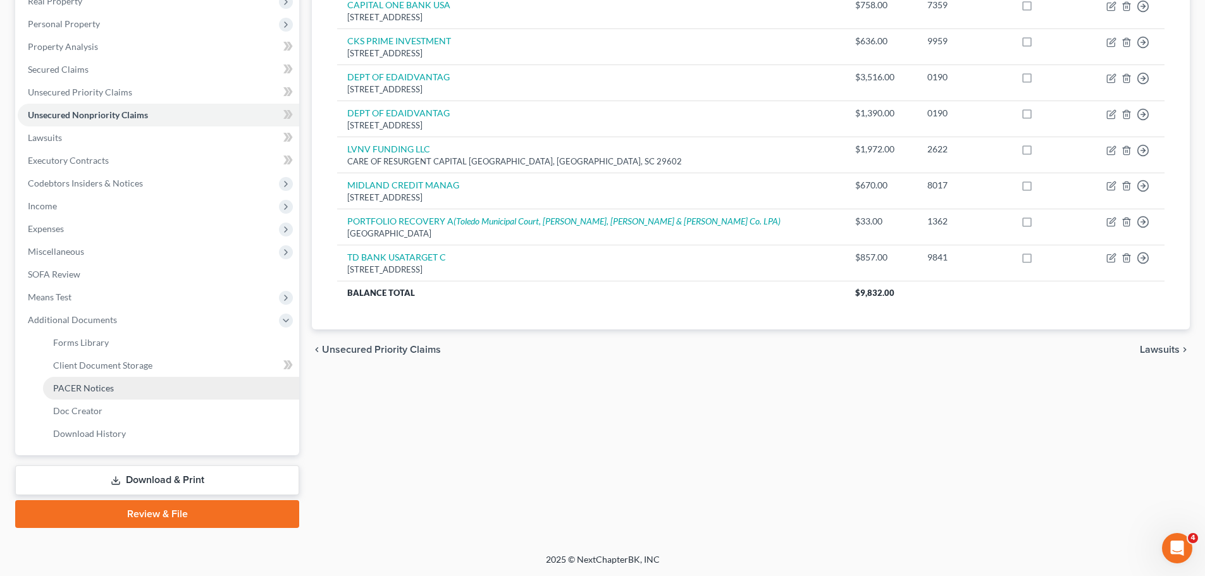 The image size is (1205, 576). What do you see at coordinates (158, 138) in the screenshot?
I see `a: Lawsuits` at bounding box center [158, 138].